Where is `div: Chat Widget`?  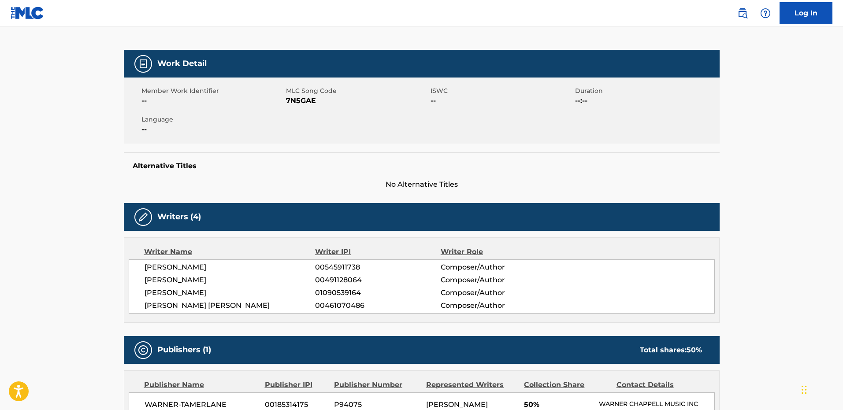 div: Chat Widget is located at coordinates (821, 389).